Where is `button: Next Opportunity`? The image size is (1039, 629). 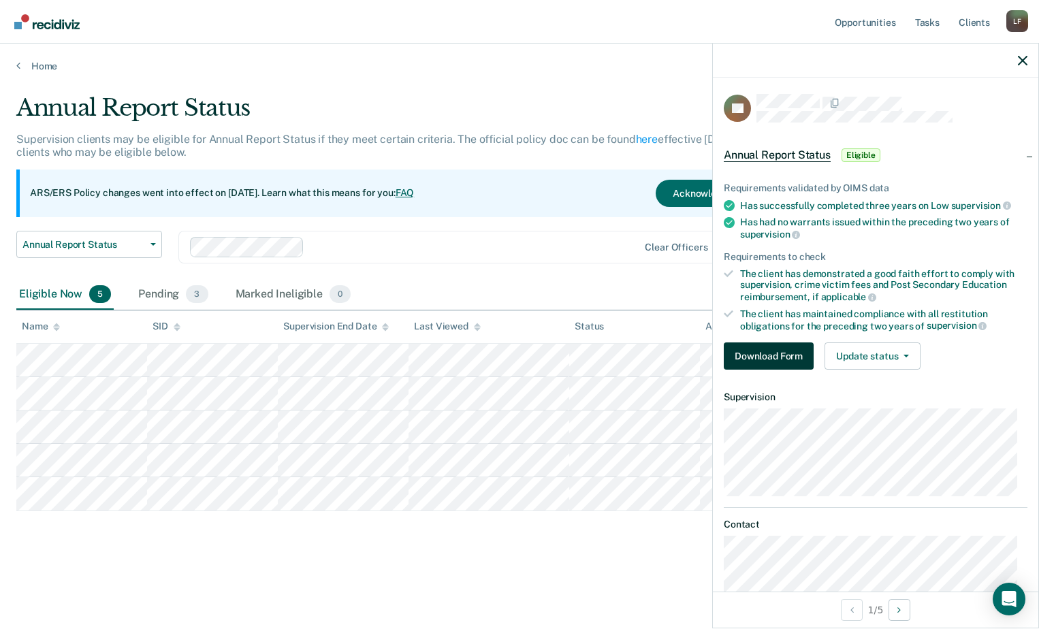 button: Next Opportunity is located at coordinates (899, 610).